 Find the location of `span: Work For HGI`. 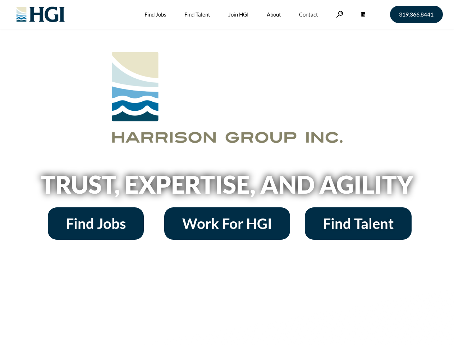

span: Work For HGI is located at coordinates (227, 223).